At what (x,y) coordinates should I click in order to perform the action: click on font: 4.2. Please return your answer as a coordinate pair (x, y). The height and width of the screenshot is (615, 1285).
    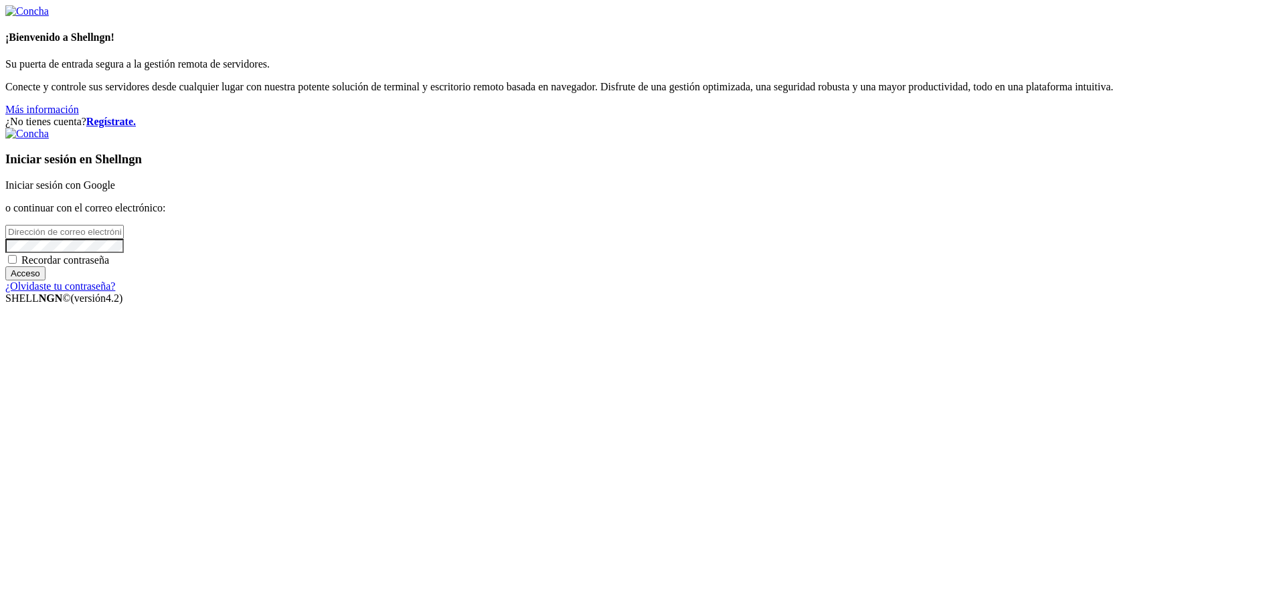
    Looking at the image, I should click on (112, 298).